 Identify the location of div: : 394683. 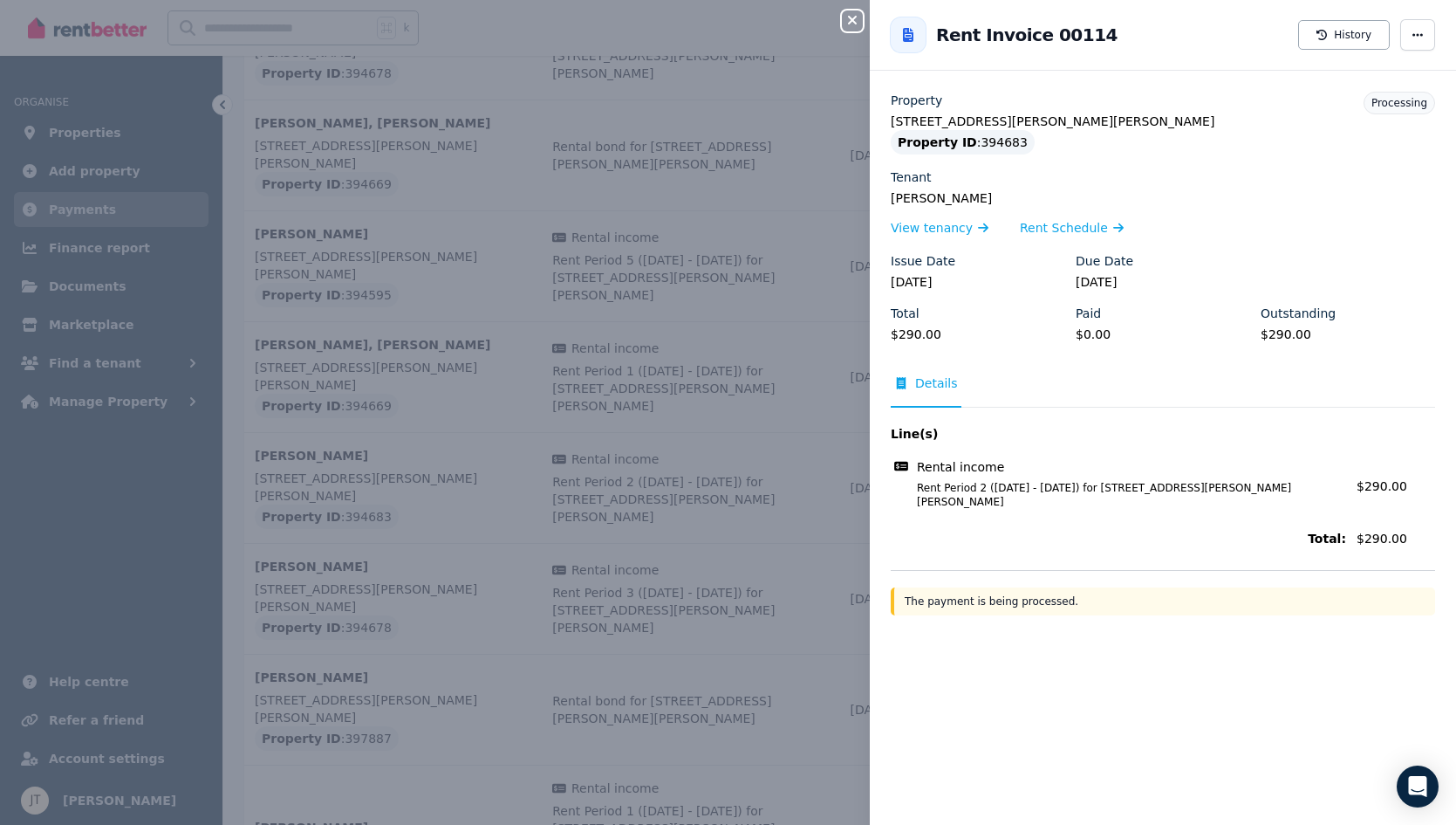
(962, 142).